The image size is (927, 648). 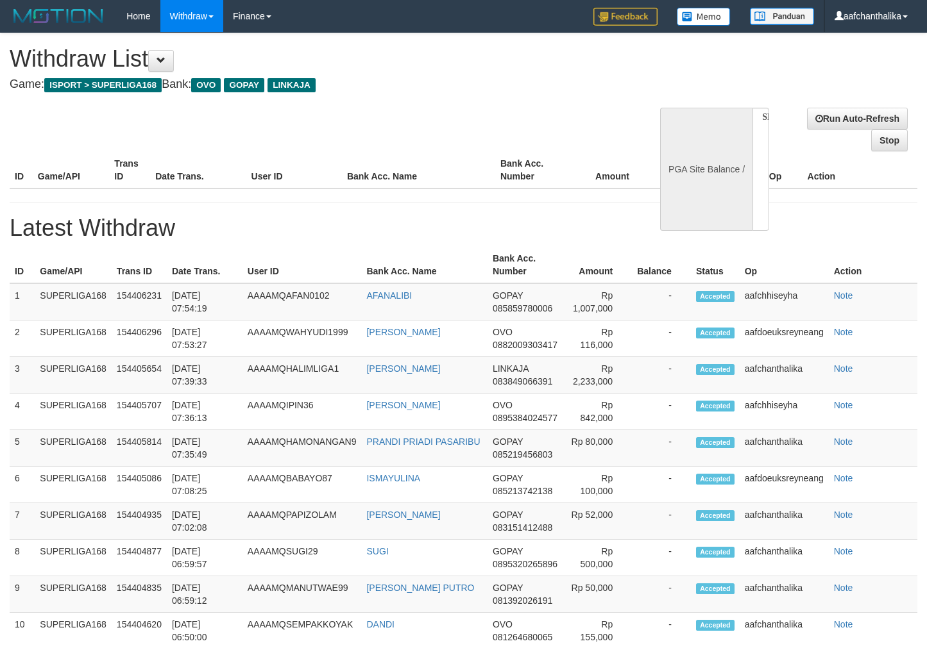 I want to click on td: AAAAMQSUGI29, so click(x=302, y=558).